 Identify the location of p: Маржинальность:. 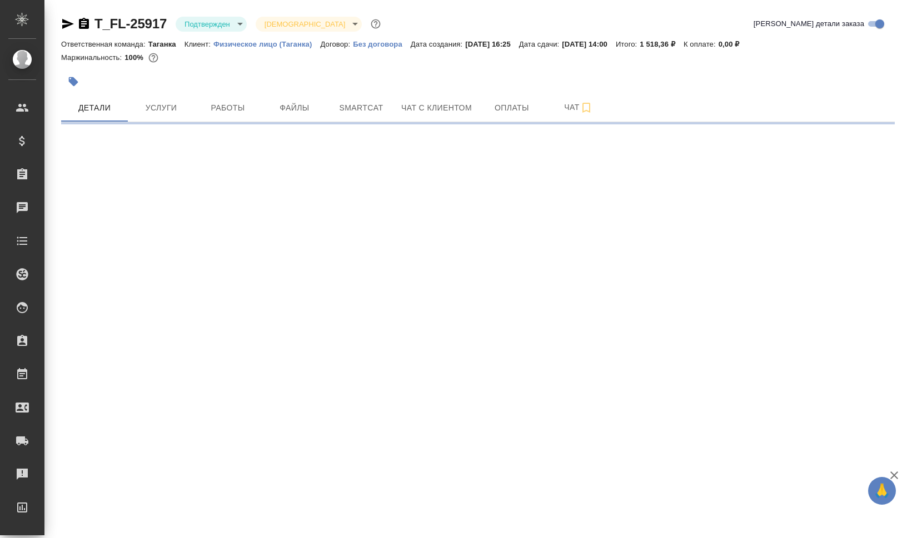
(93, 57).